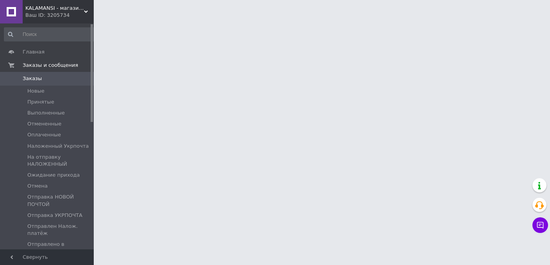 The width and height of the screenshot is (550, 265). What do you see at coordinates (44, 124) in the screenshot?
I see `span: Отмененные` at bounding box center [44, 124].